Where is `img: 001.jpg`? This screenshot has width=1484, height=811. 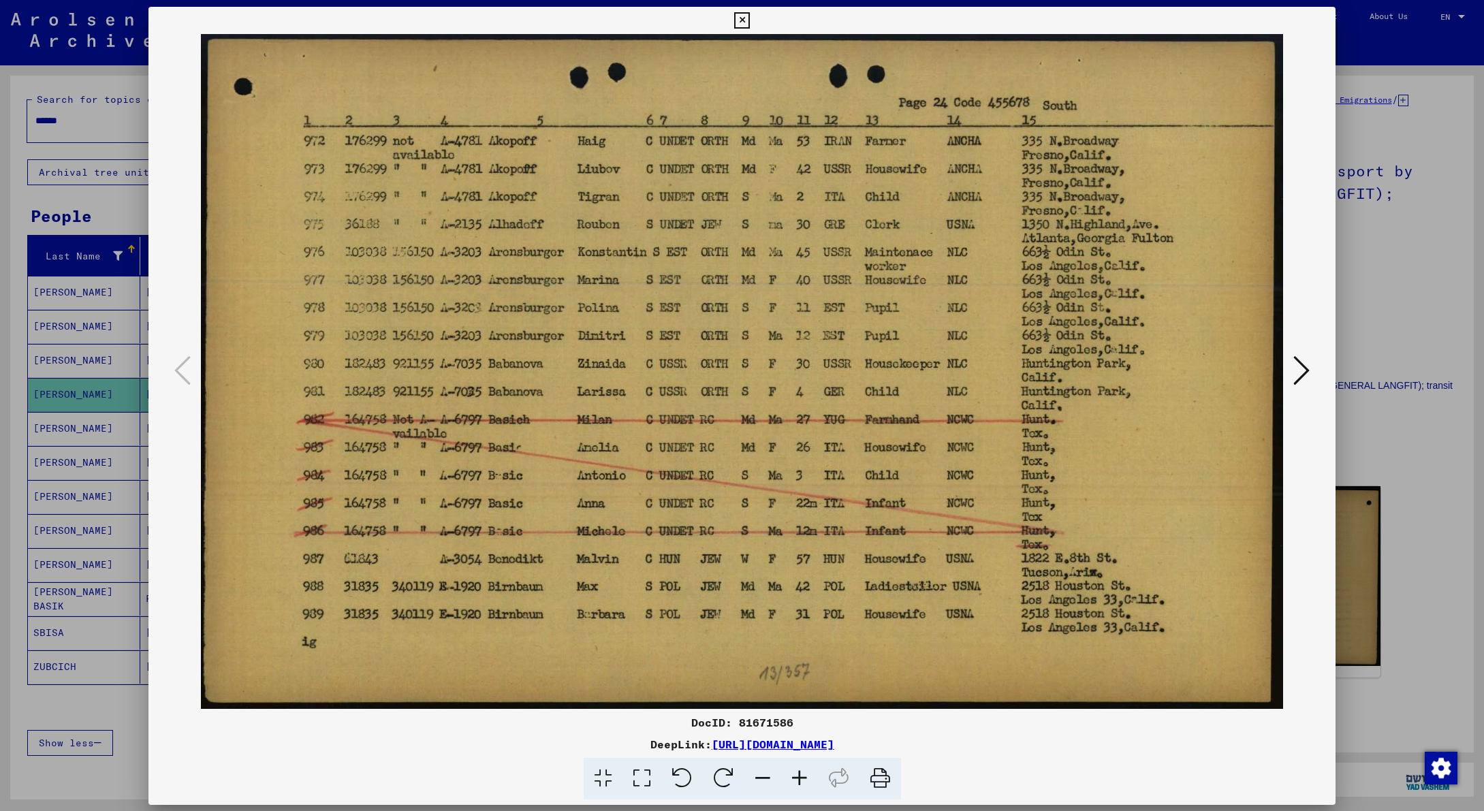 img: 001.jpg is located at coordinates (741, 371).